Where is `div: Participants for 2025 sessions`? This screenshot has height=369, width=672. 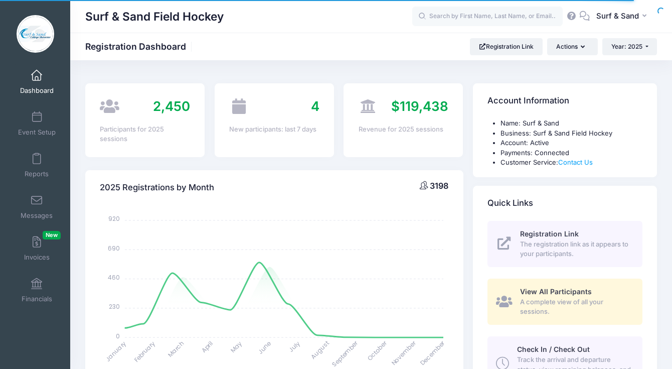 div: Participants for 2025 sessions is located at coordinates (145, 134).